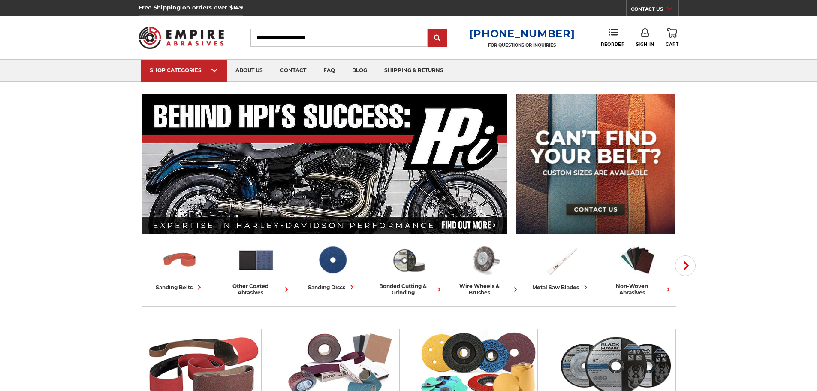 The image size is (817, 391). What do you see at coordinates (485, 260) in the screenshot?
I see `img: Wire Wheels & Brushes` at bounding box center [485, 260].